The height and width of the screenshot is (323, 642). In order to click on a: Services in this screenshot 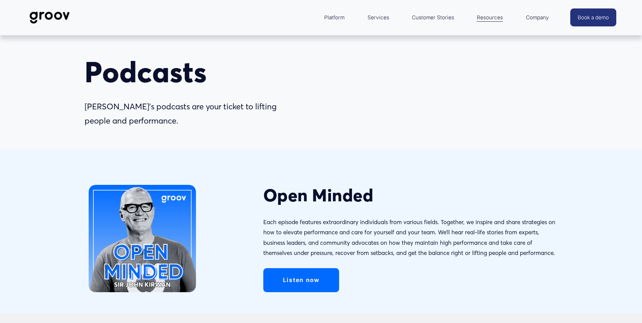, I will do `click(378, 18)`.